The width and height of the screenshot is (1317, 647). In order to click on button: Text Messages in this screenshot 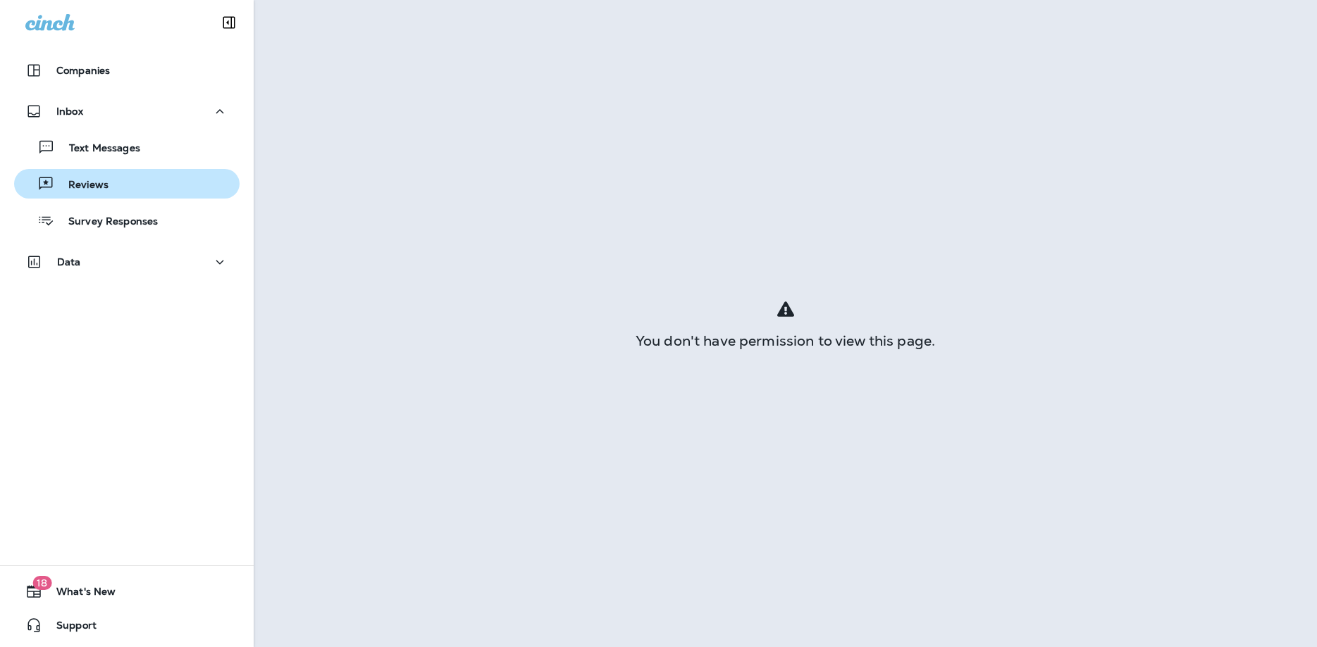, I will do `click(127, 147)`.